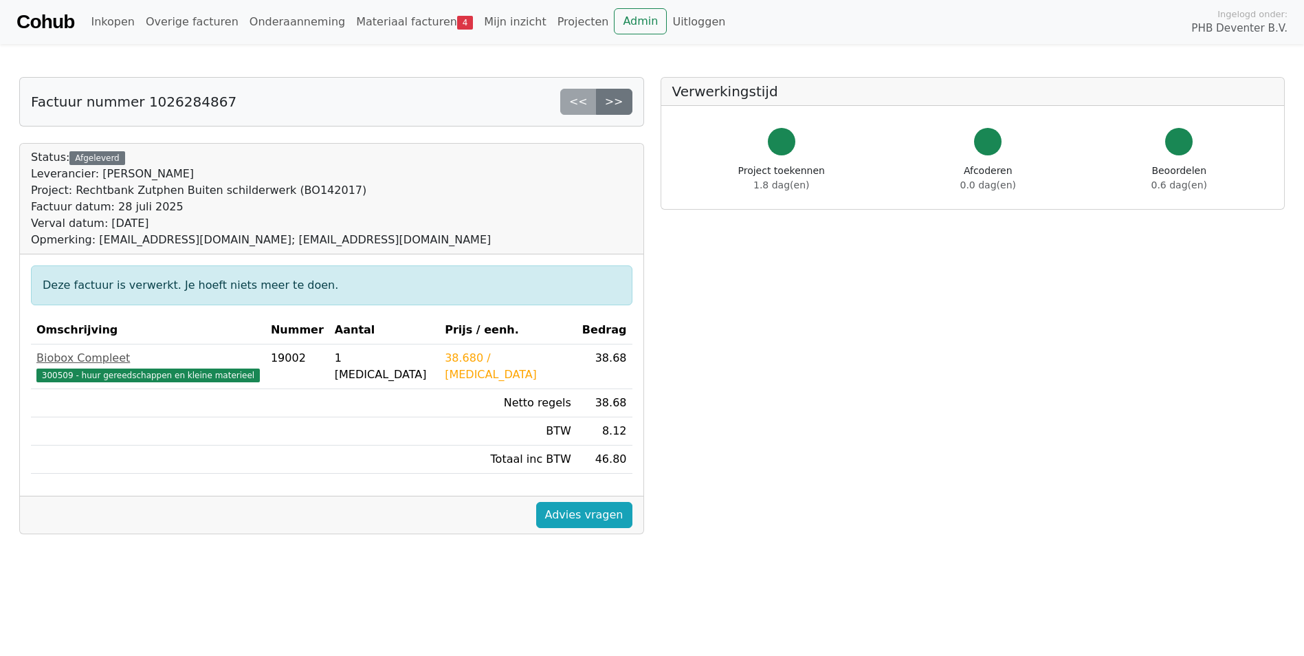 The height and width of the screenshot is (656, 1304). I want to click on a: Mijn inzicht, so click(515, 22).